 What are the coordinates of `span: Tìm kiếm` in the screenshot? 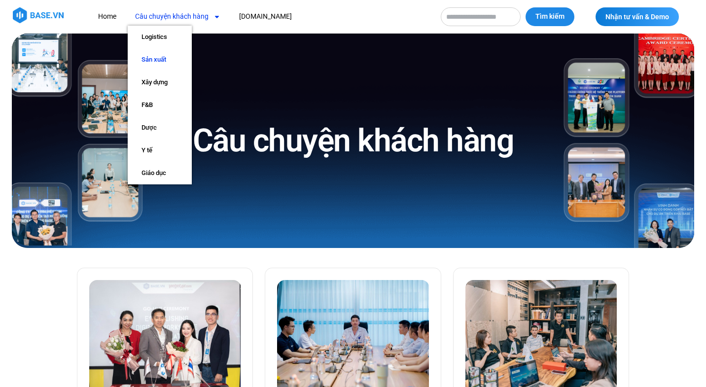 It's located at (549, 17).